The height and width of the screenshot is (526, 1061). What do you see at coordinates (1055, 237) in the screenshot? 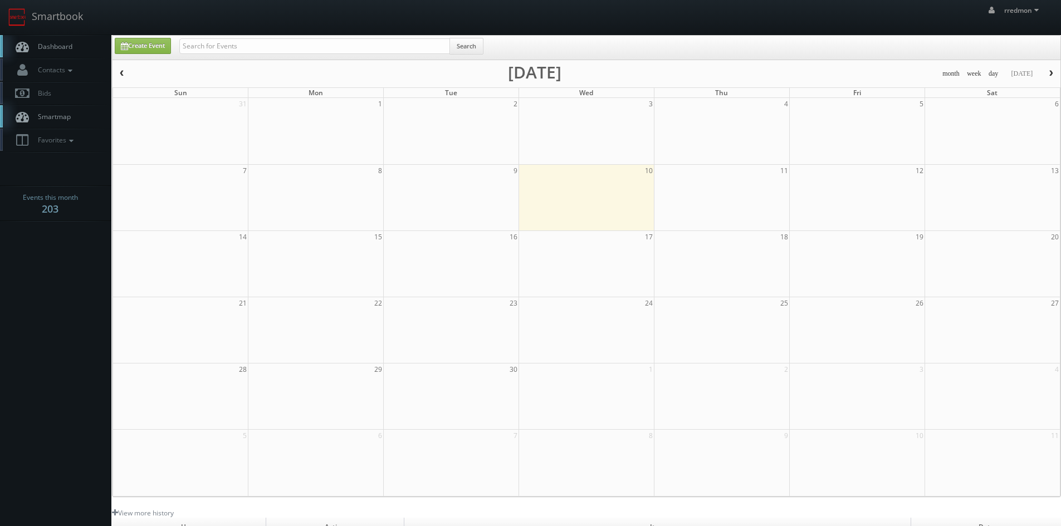
I see `span: 20` at bounding box center [1055, 237].